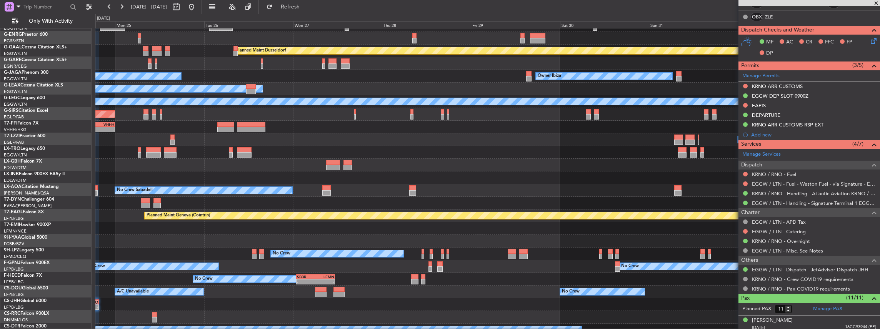 Image resolution: width=880 pixels, height=329 pixels. I want to click on span: T7-EMI, so click(11, 225).